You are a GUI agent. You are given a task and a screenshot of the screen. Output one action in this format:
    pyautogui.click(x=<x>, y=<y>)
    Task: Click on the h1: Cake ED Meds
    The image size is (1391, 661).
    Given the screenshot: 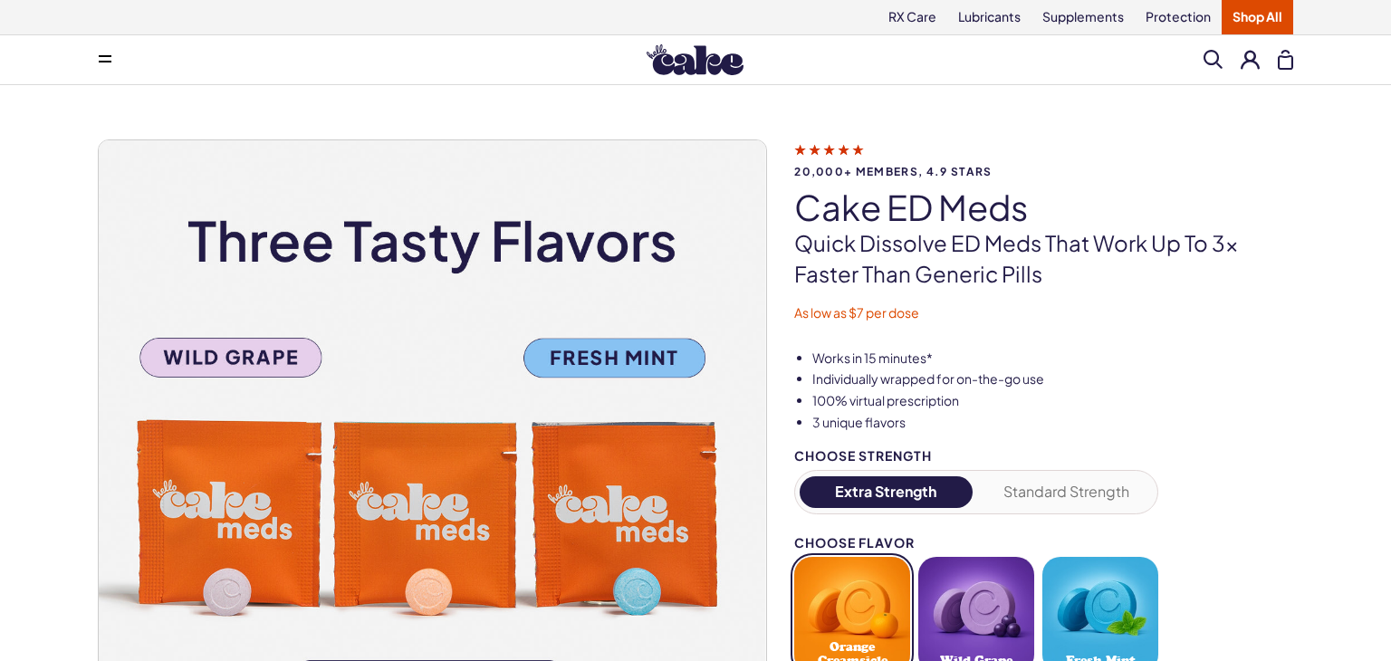 What is the action you would take?
    pyautogui.click(x=1043, y=207)
    